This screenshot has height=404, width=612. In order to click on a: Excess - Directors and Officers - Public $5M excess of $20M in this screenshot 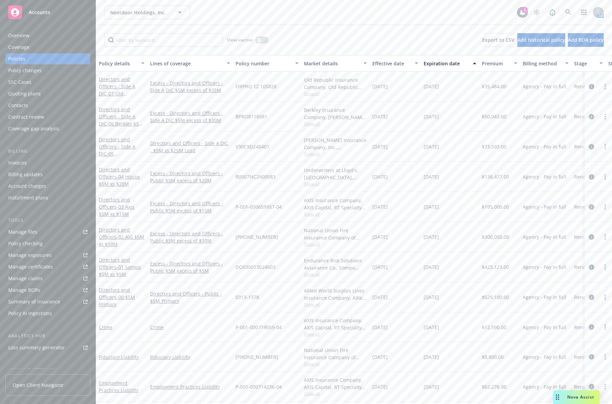, I will do `click(190, 177)`.